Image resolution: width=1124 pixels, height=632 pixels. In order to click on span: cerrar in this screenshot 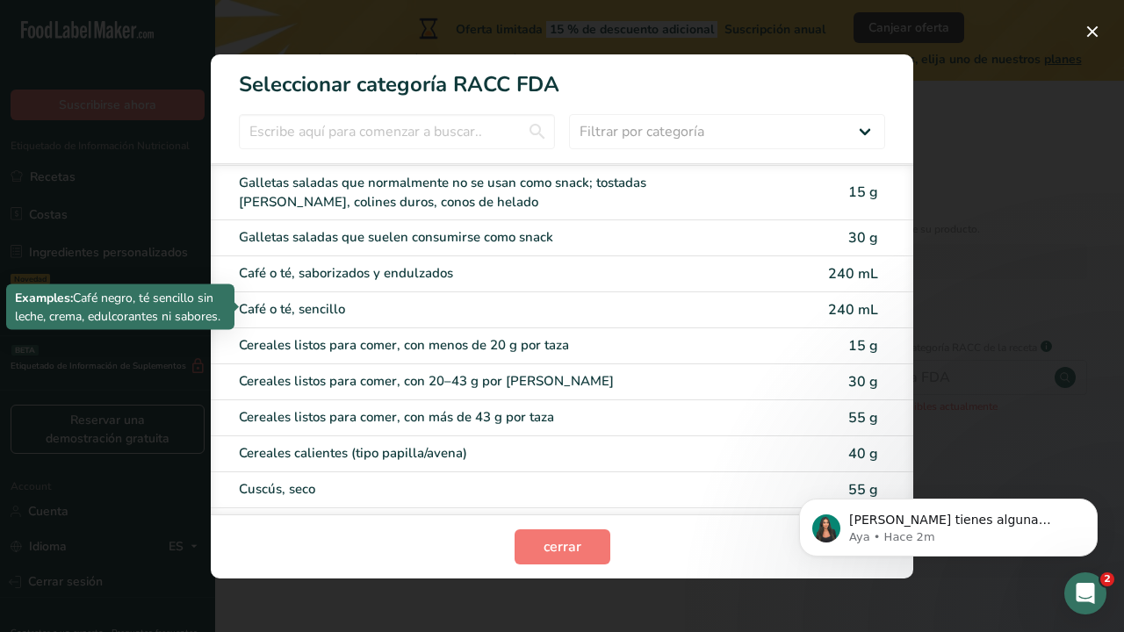, I will do `click(562, 547)`.